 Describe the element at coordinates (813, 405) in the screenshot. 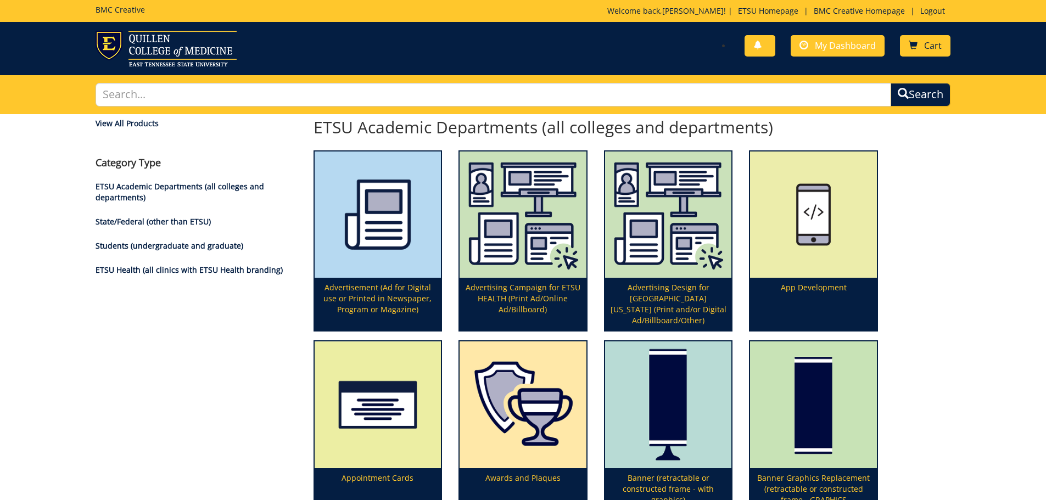

I see `img: graphics-only-banner-5949222f1cdc31.93524894.png` at that location.